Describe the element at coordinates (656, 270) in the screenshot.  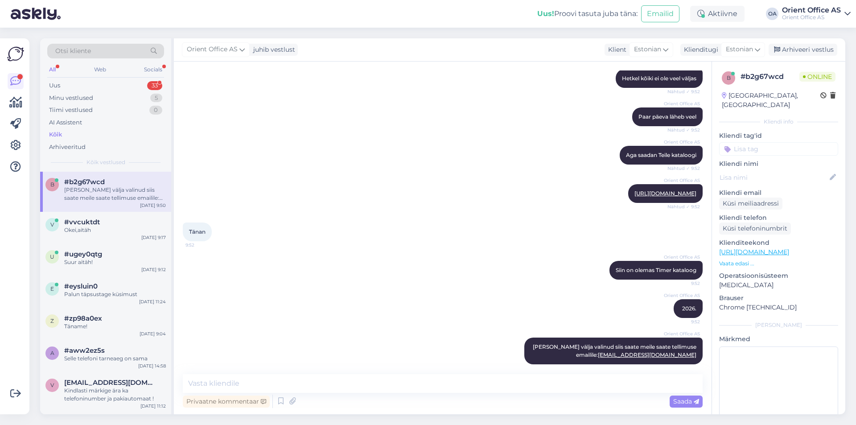
I see `span: Siin on olemas Timer kataloog` at that location.